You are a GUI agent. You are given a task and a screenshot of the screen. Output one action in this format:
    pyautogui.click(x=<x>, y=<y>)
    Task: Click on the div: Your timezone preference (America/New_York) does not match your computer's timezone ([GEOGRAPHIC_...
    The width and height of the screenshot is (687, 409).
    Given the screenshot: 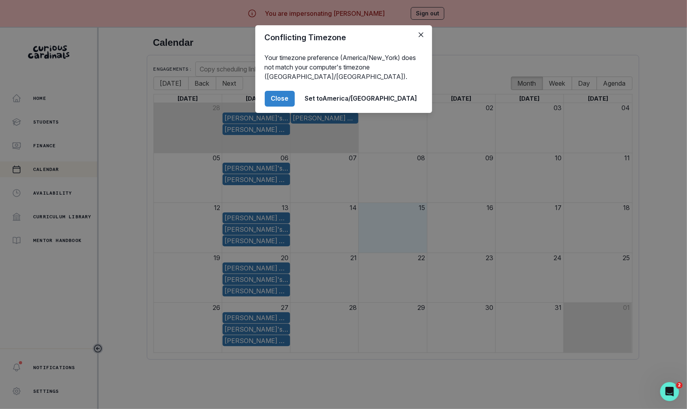 What is the action you would take?
    pyautogui.click(x=344, y=67)
    